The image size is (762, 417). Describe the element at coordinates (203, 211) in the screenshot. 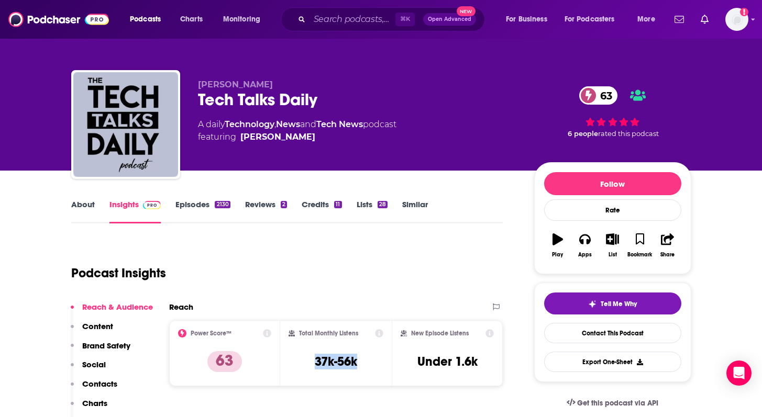

I see `a: Episodes2130` at that location.